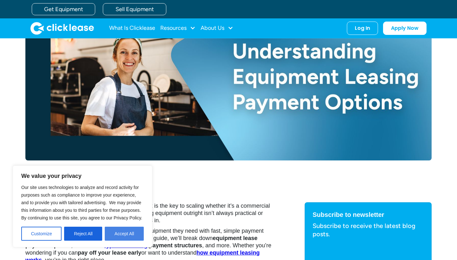 The height and width of the screenshot is (260, 457). I want to click on a: What Is Clicklease, so click(132, 28).